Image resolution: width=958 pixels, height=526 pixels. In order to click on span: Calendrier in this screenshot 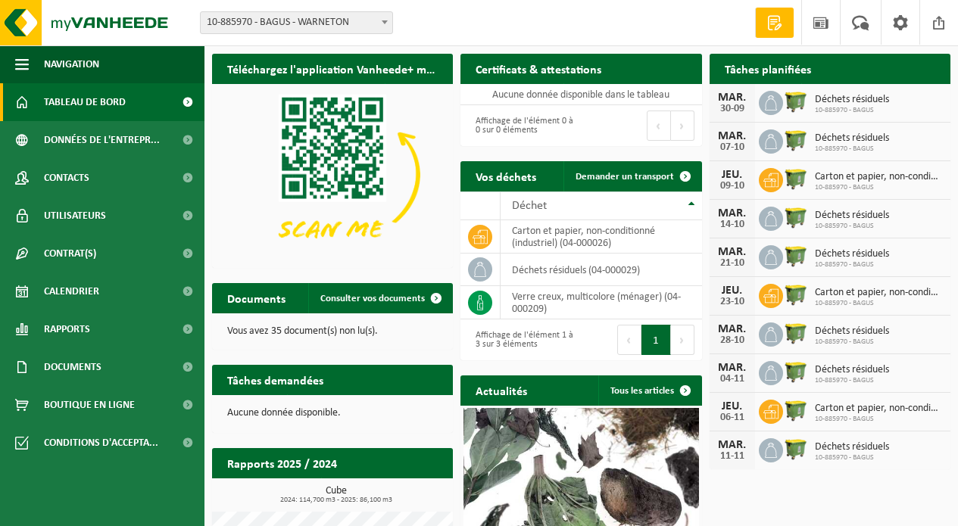, I will do `click(71, 292)`.